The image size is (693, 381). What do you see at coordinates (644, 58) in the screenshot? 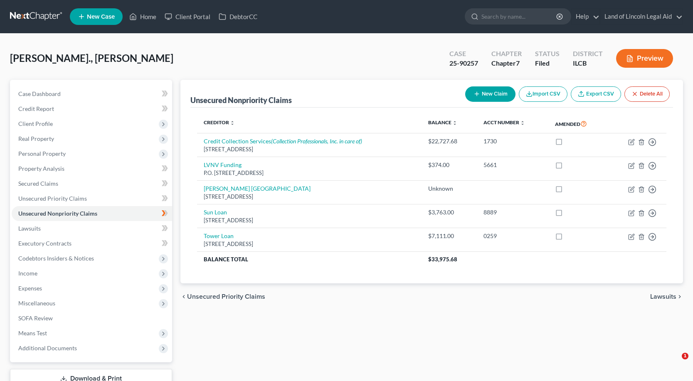
I see `button: Preview` at bounding box center [644, 58].